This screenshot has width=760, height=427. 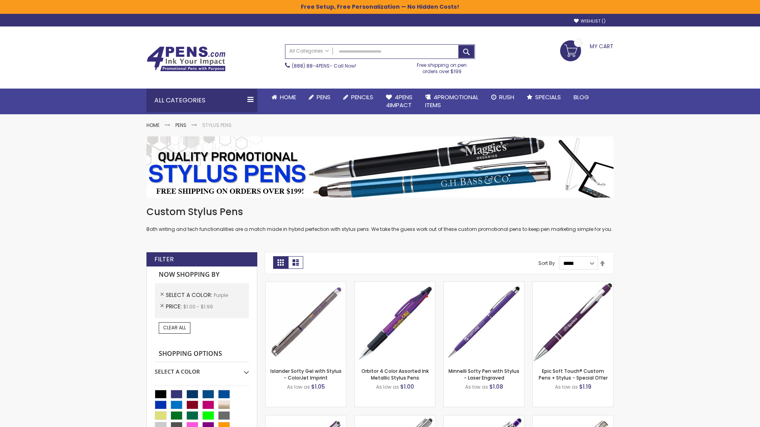 What do you see at coordinates (190, 295) in the screenshot?
I see `span: Select A Color` at bounding box center [190, 295].